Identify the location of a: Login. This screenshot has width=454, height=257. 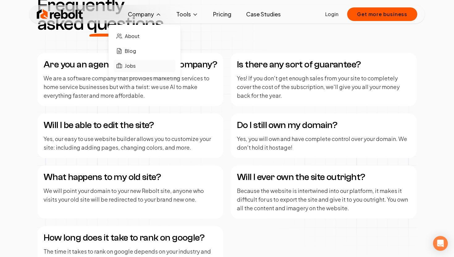
(332, 14).